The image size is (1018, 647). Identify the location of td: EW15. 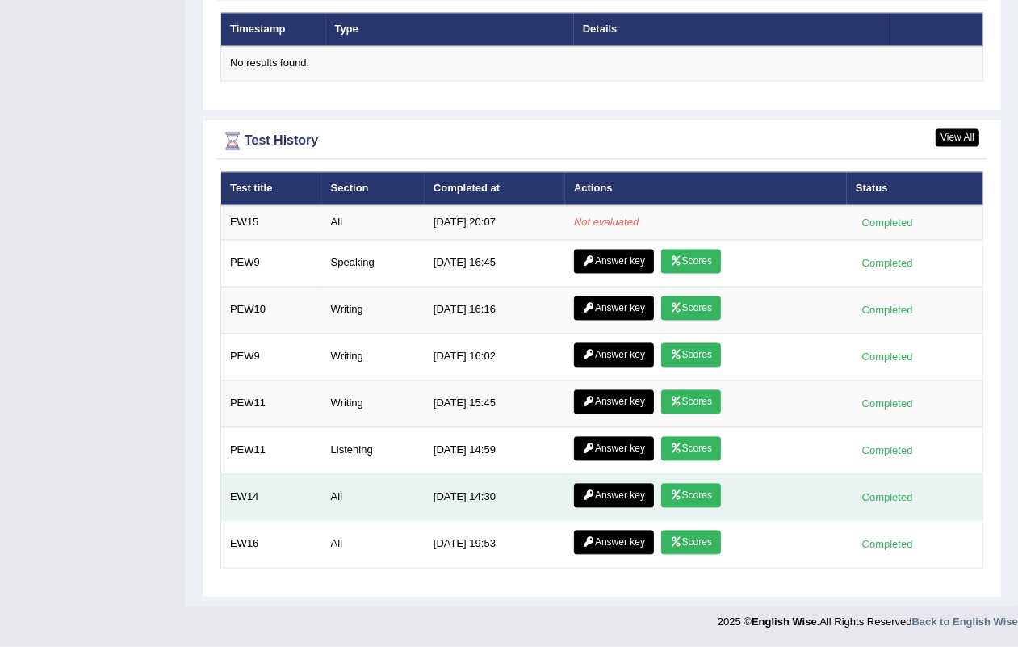
(271, 223).